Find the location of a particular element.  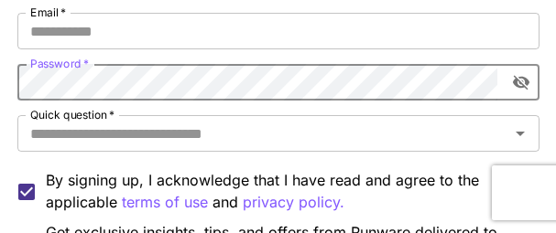

button: toggle password visibility is located at coordinates (521, 82).